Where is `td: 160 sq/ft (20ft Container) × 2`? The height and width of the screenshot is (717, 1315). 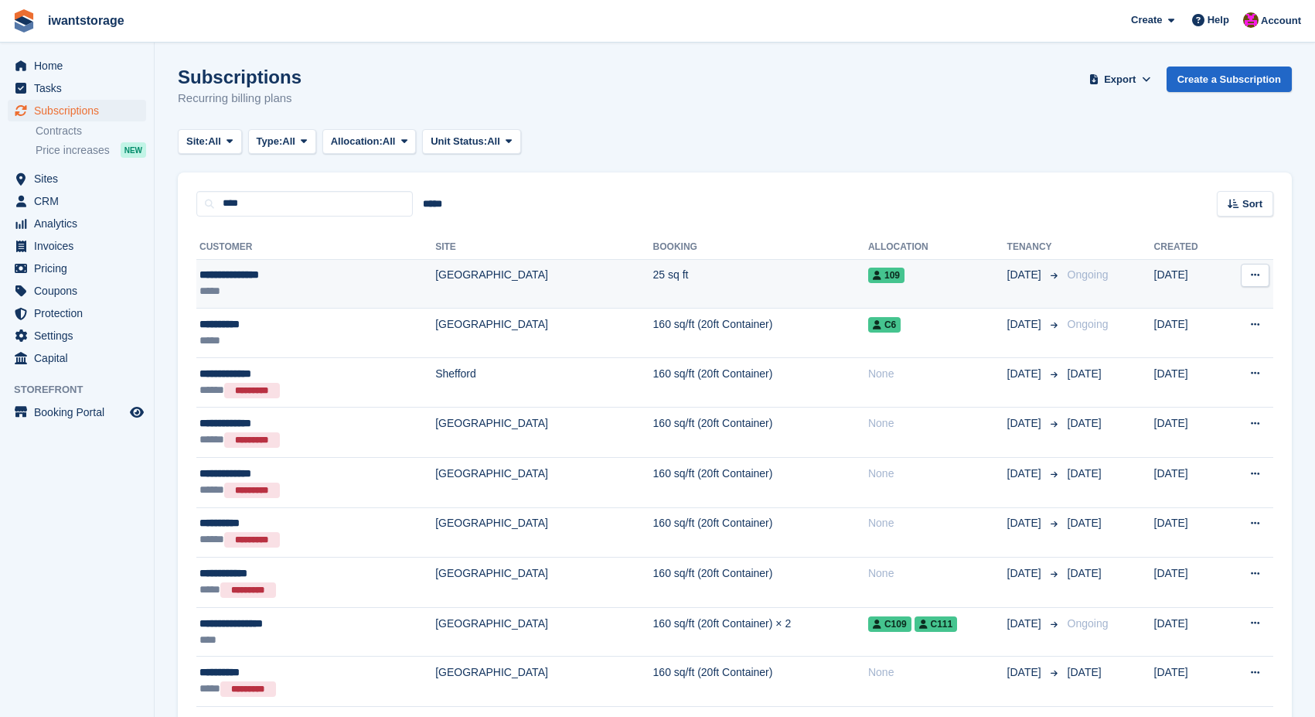 td: 160 sq/ft (20ft Container) × 2 is located at coordinates (761, 632).